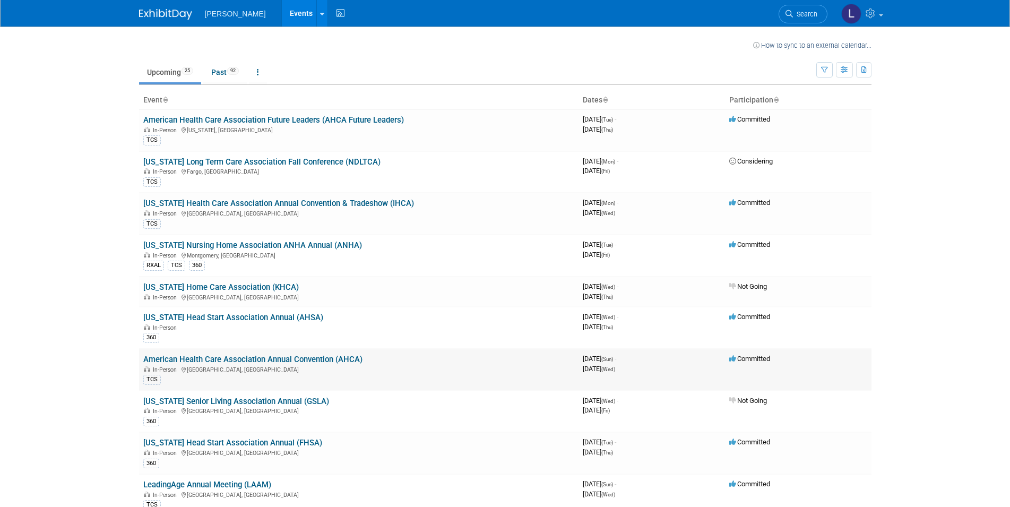 This screenshot has height=507, width=1010. Describe the element at coordinates (165, 100) in the screenshot. I see `a: Sort by Event Name` at that location.